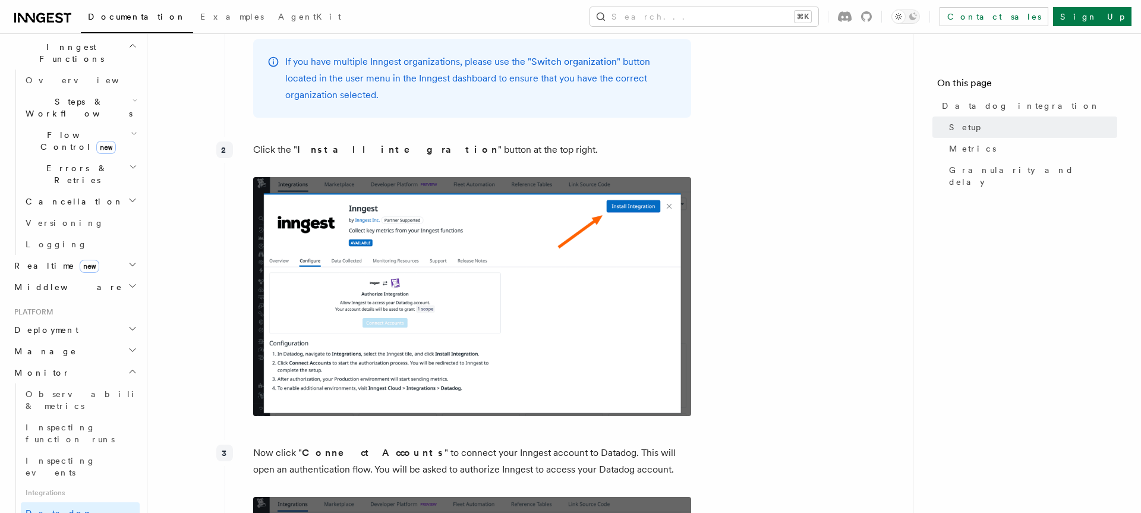 The height and width of the screenshot is (513, 1141). Describe the element at coordinates (137, 17) in the screenshot. I see `span: Documentation` at that location.